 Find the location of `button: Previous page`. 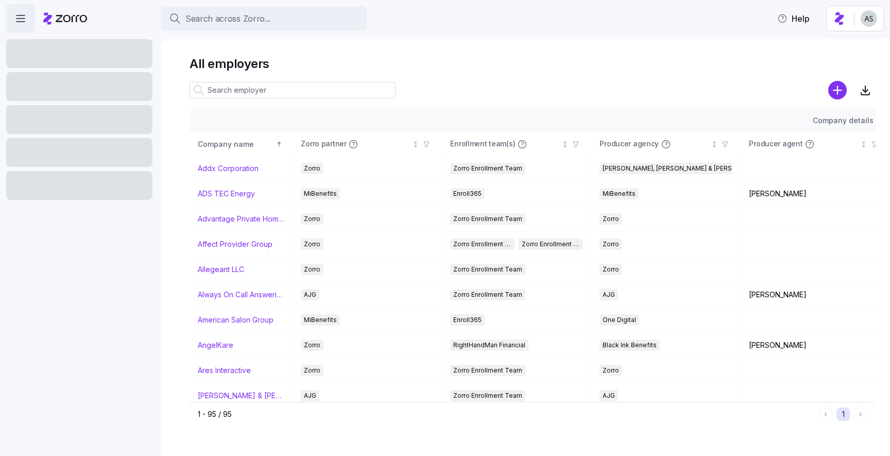

button: Previous page is located at coordinates (826, 414).